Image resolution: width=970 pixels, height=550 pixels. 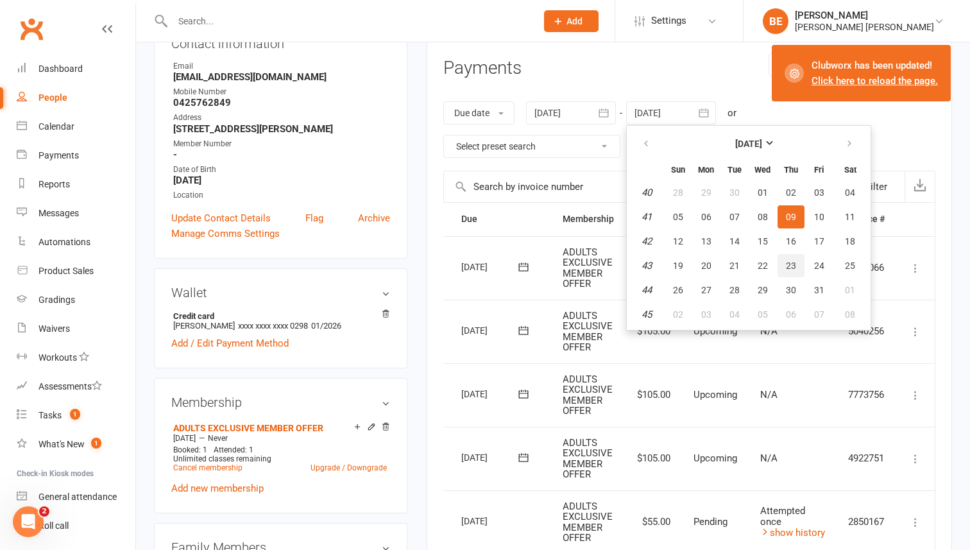 I want to click on a: General attendance kiosk mode, so click(x=76, y=497).